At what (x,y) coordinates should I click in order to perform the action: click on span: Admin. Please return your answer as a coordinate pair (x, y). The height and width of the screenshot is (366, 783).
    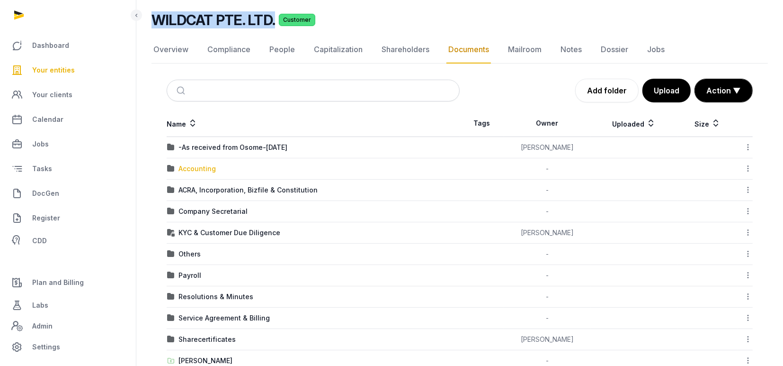
    Looking at the image, I should click on (42, 326).